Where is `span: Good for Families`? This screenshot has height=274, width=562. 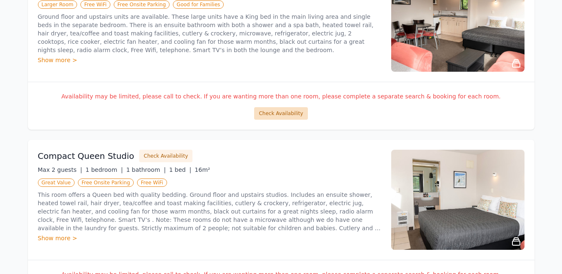 span: Good for Families is located at coordinates (198, 5).